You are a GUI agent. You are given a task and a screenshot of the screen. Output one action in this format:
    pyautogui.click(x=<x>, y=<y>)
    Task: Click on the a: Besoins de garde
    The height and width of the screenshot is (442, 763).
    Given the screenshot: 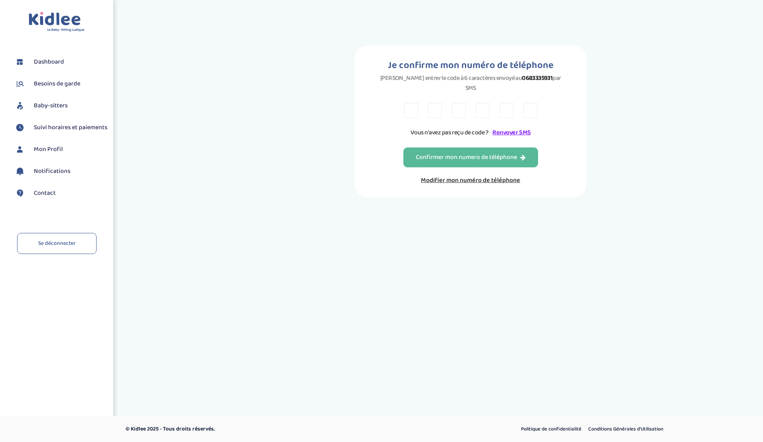 What is the action you would take?
    pyautogui.click(x=60, y=84)
    